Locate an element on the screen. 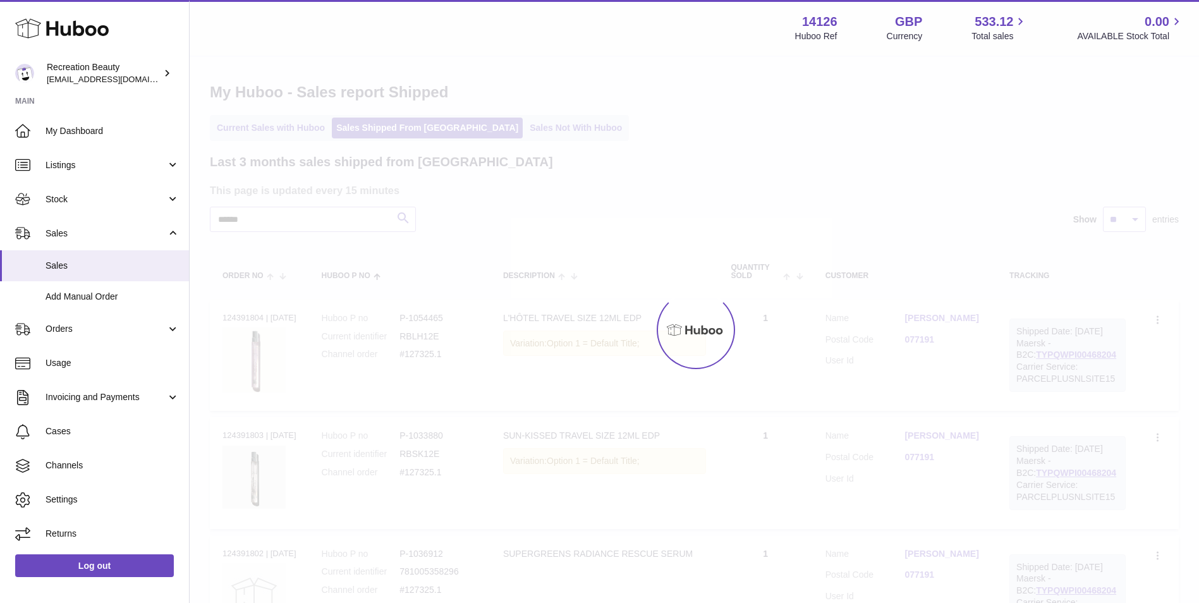  span: Total sales is located at coordinates (999, 36).